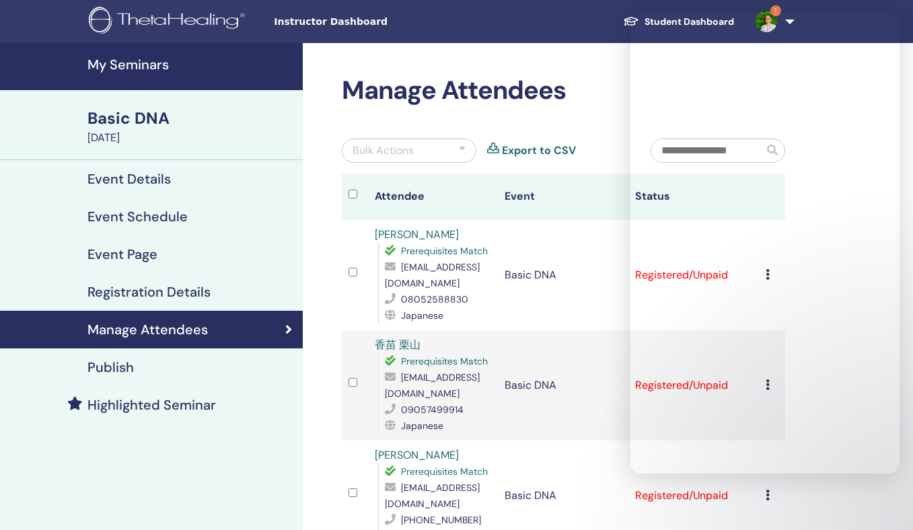 The height and width of the screenshot is (530, 913). Describe the element at coordinates (383, 151) in the screenshot. I see `div: Bulk Actions` at that location.